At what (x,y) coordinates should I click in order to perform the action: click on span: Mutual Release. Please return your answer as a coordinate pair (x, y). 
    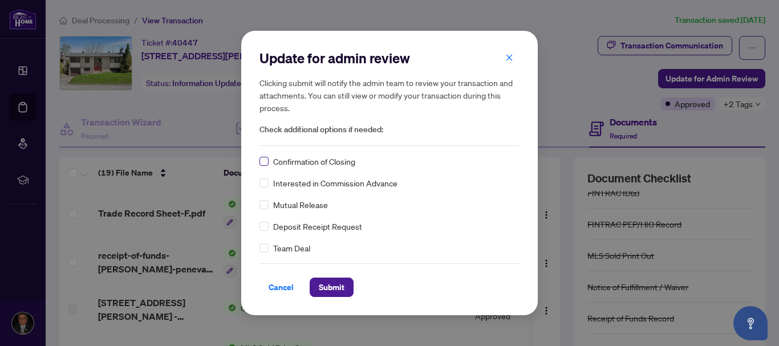
    Looking at the image, I should click on (300, 205).